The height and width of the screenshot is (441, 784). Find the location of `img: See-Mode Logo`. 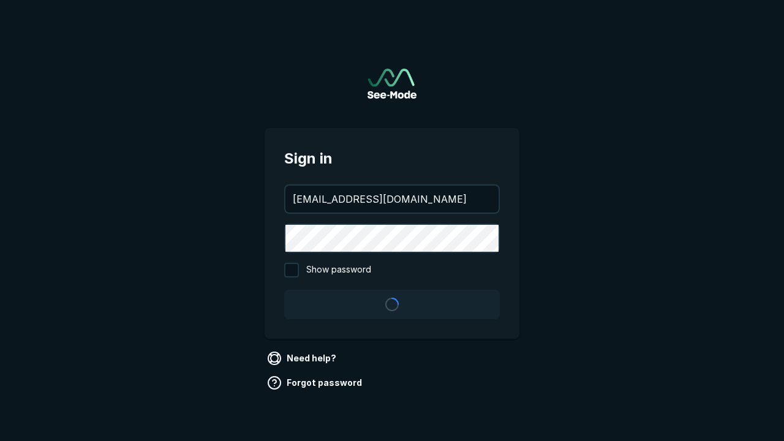

img: See-Mode Logo is located at coordinates (392, 83).